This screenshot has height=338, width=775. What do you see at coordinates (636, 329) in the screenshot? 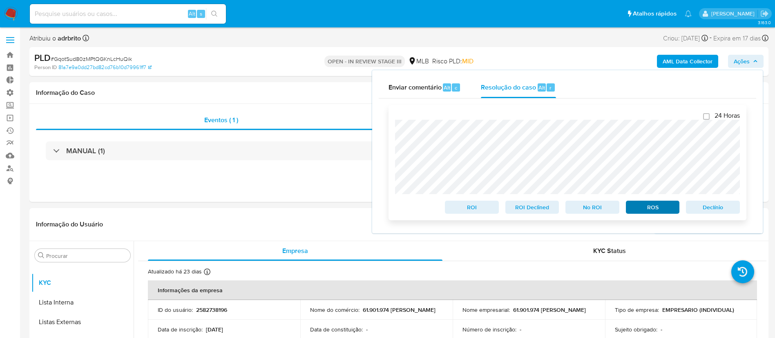
I see `p: Sujeito obrigado :` at bounding box center [636, 329].